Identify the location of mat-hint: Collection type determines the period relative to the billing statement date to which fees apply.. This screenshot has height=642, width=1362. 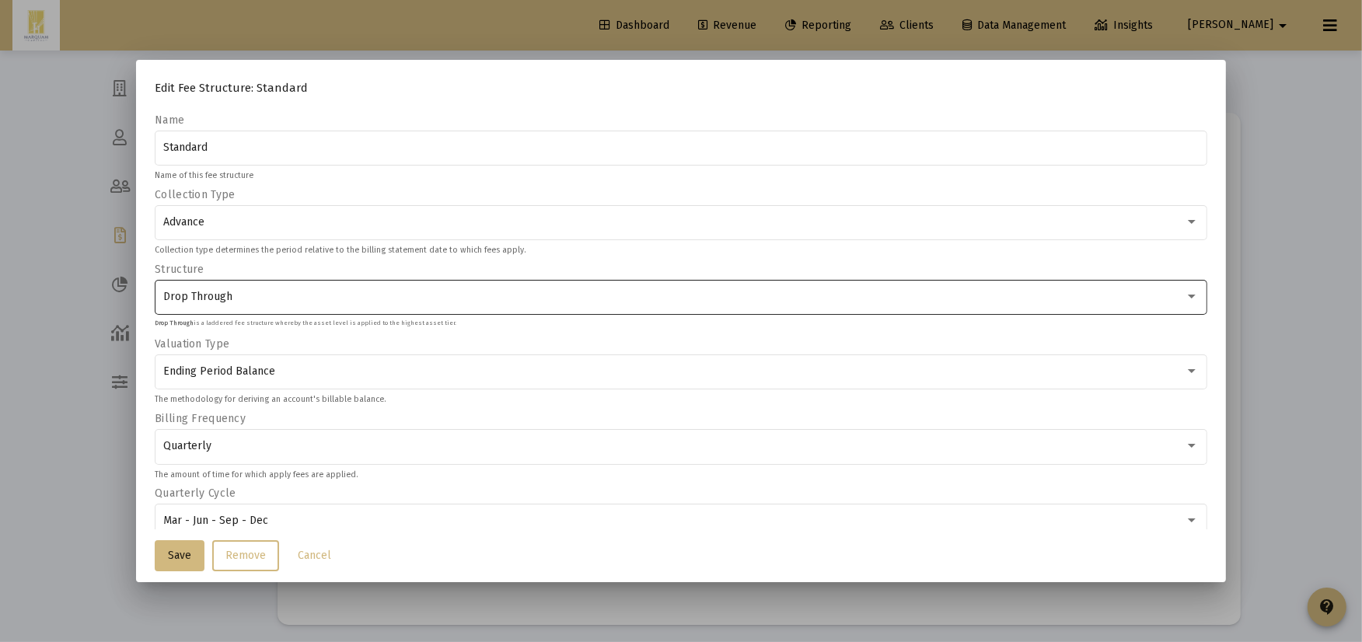
(340, 250).